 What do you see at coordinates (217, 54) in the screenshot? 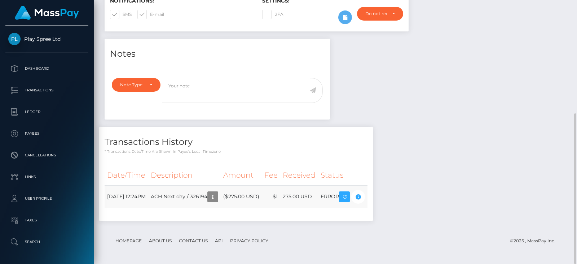
I see `h4: Notes` at bounding box center [217, 54].